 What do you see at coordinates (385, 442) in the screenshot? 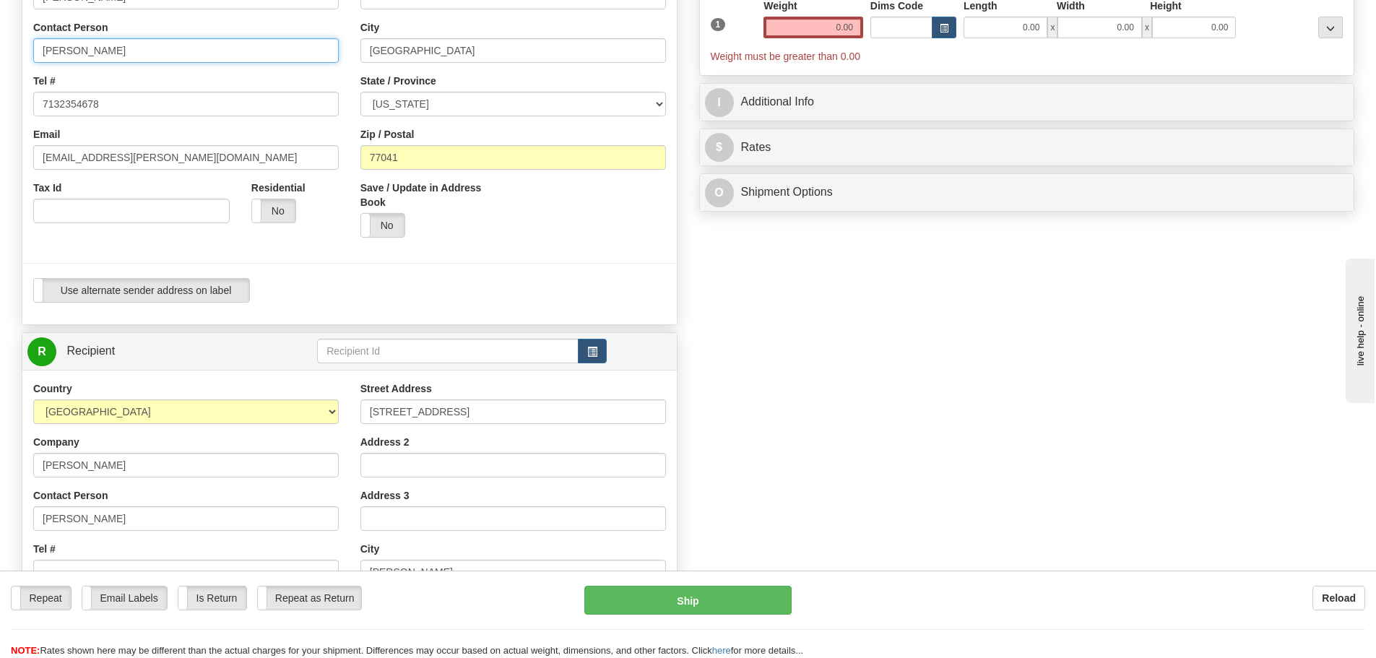
I see `label: Address 2` at bounding box center [385, 442].